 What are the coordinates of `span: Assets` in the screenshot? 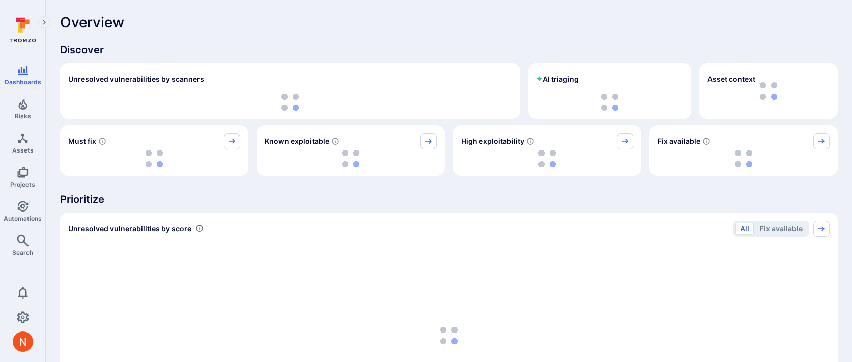 It's located at (23, 150).